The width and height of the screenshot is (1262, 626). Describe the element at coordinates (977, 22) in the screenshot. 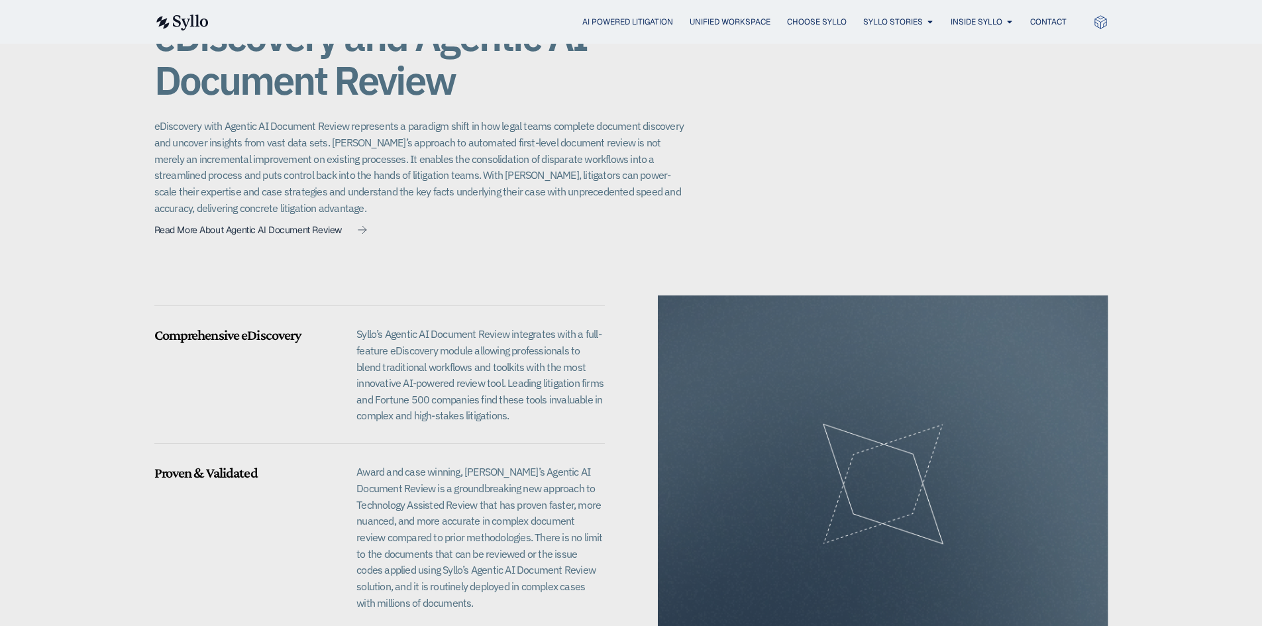

I see `a: Inside Syllo` at that location.